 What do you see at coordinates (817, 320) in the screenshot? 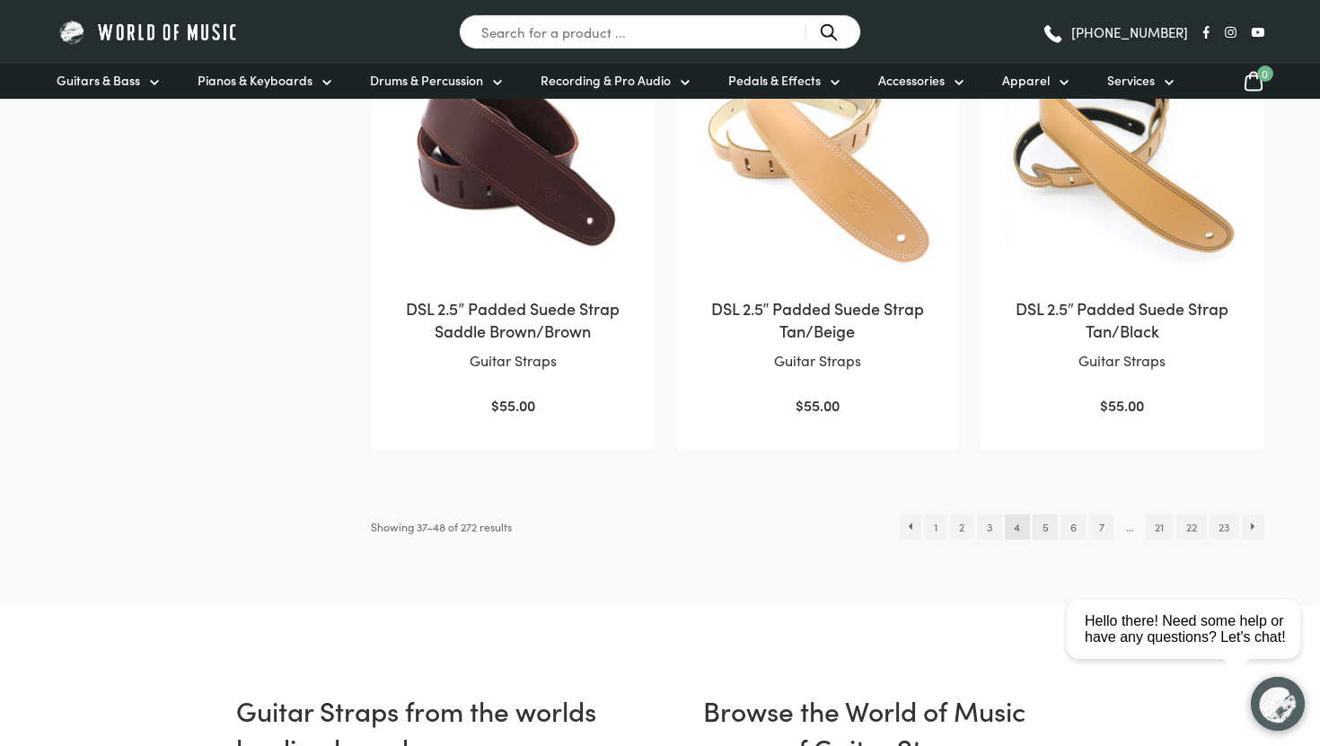
I see `h2: DSL 2.5″ Padded Suede Strap Tan/Beige` at bounding box center [817, 320].